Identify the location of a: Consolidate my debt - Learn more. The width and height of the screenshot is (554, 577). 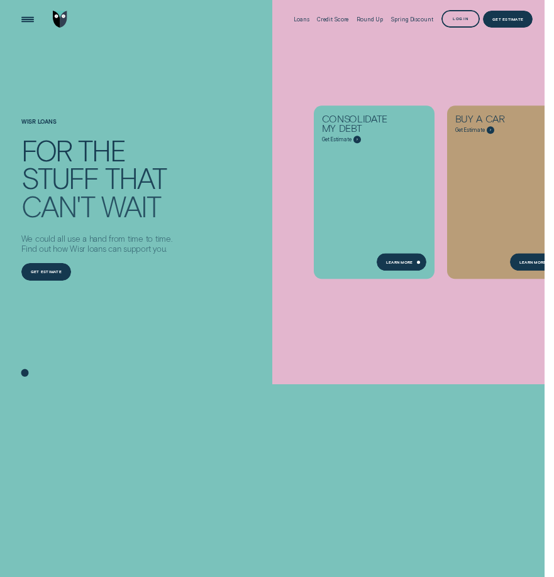
(374, 190).